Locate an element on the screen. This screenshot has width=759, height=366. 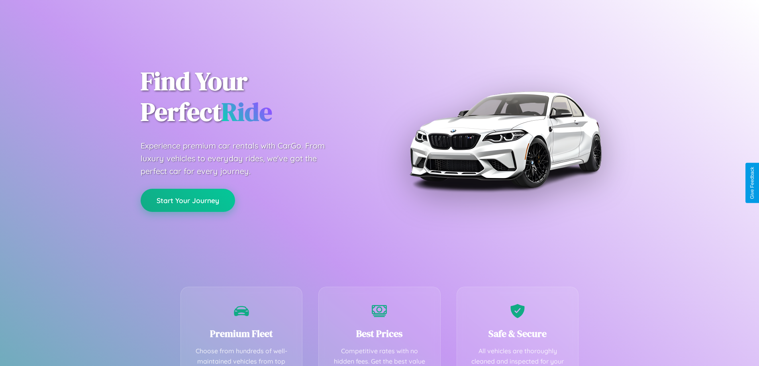
h3: Best Prices is located at coordinates (379, 334).